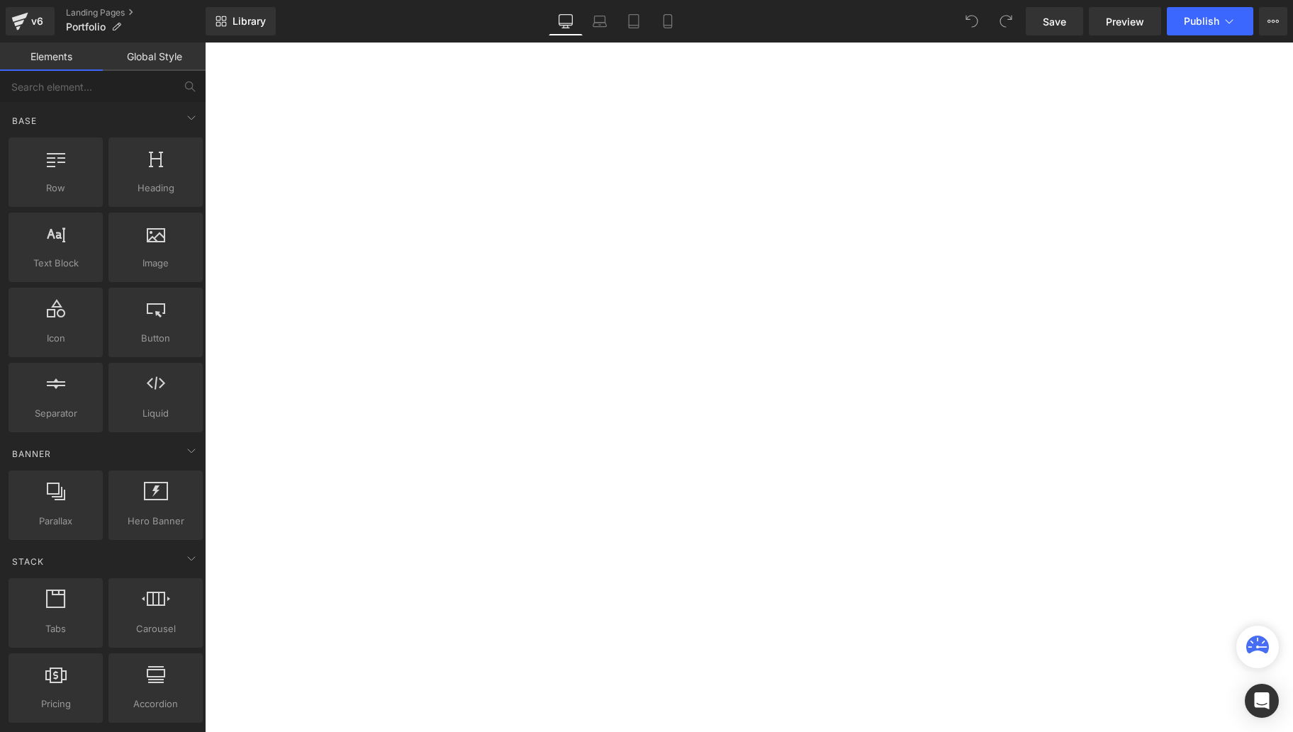 This screenshot has width=1293, height=732. I want to click on a: New Library, so click(240, 21).